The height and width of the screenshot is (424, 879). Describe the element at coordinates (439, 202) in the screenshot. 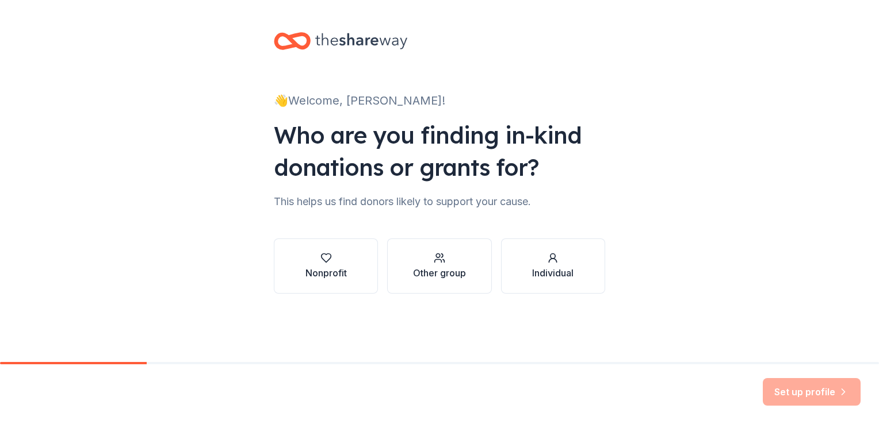

I see `div: This helps us find donors likely to support your cause.` at that location.